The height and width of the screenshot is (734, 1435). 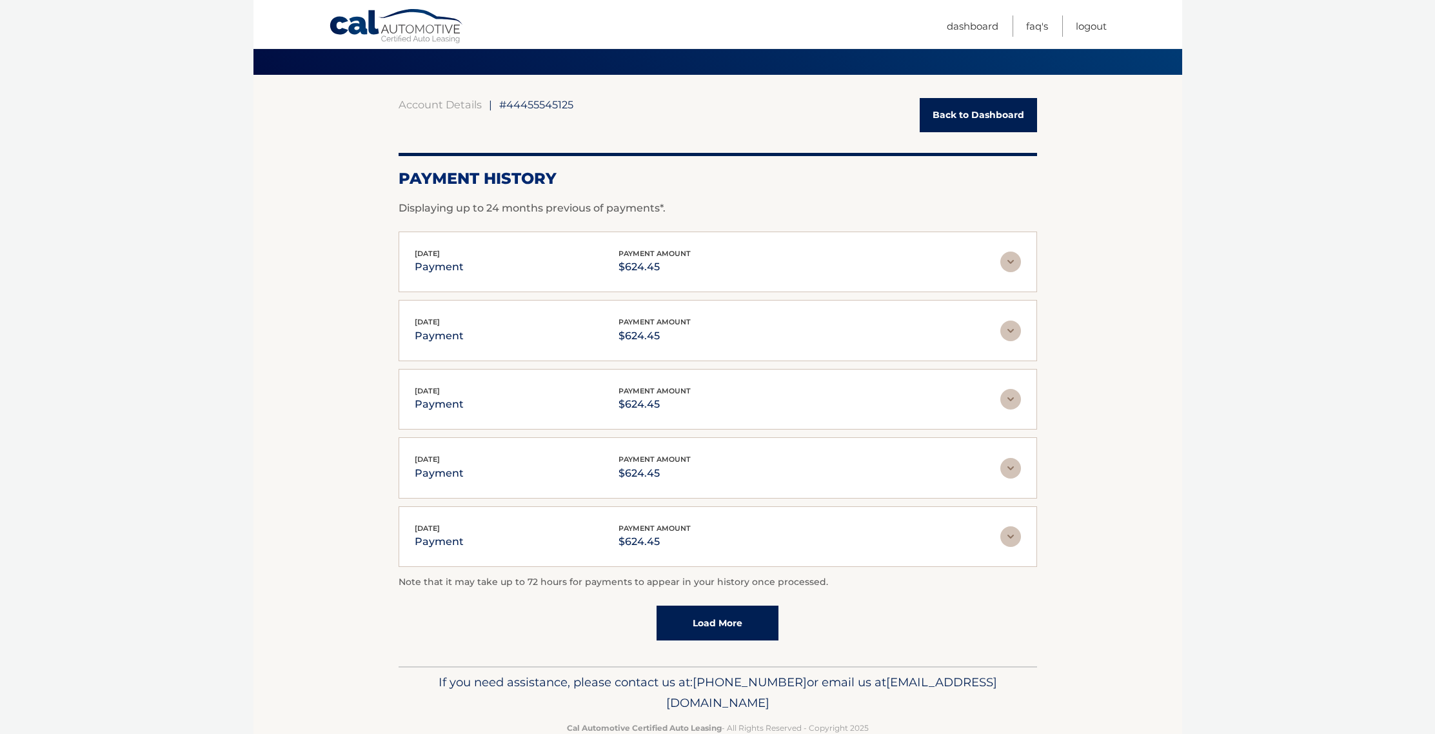 I want to click on a: Back to Dashboard, so click(x=979, y=115).